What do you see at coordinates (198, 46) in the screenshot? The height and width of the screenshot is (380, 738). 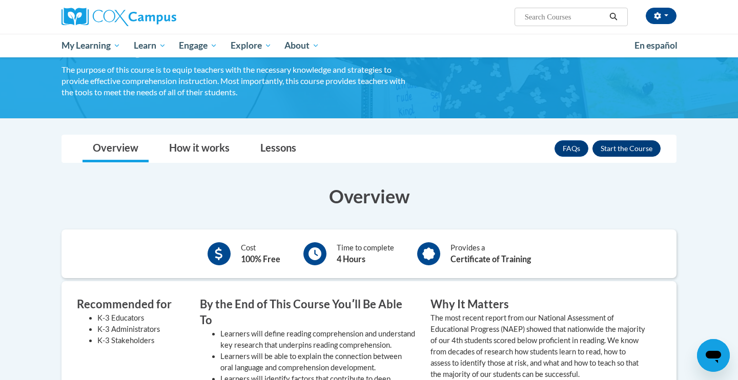 I see `span: Engage` at bounding box center [198, 46].